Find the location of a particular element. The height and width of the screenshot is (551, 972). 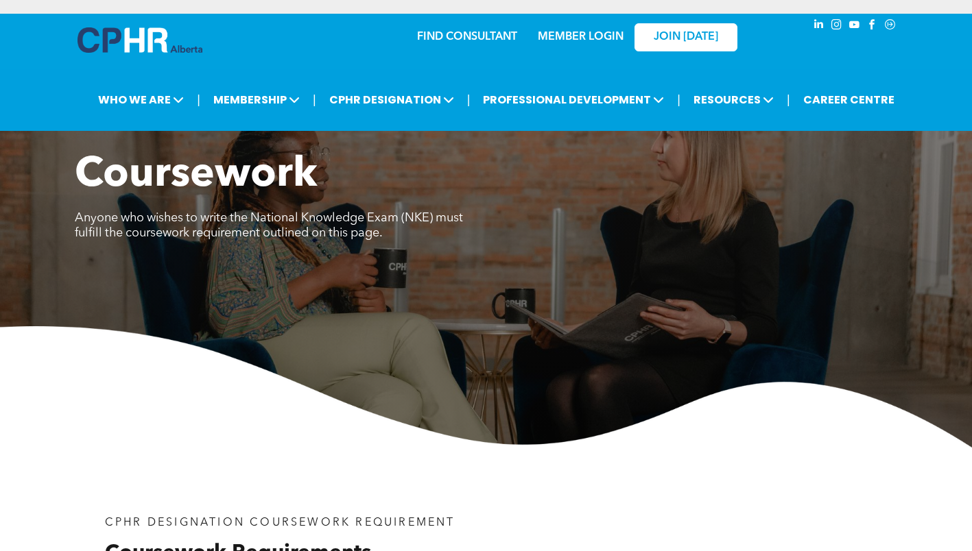

span: RESOURCES is located at coordinates (733, 99).